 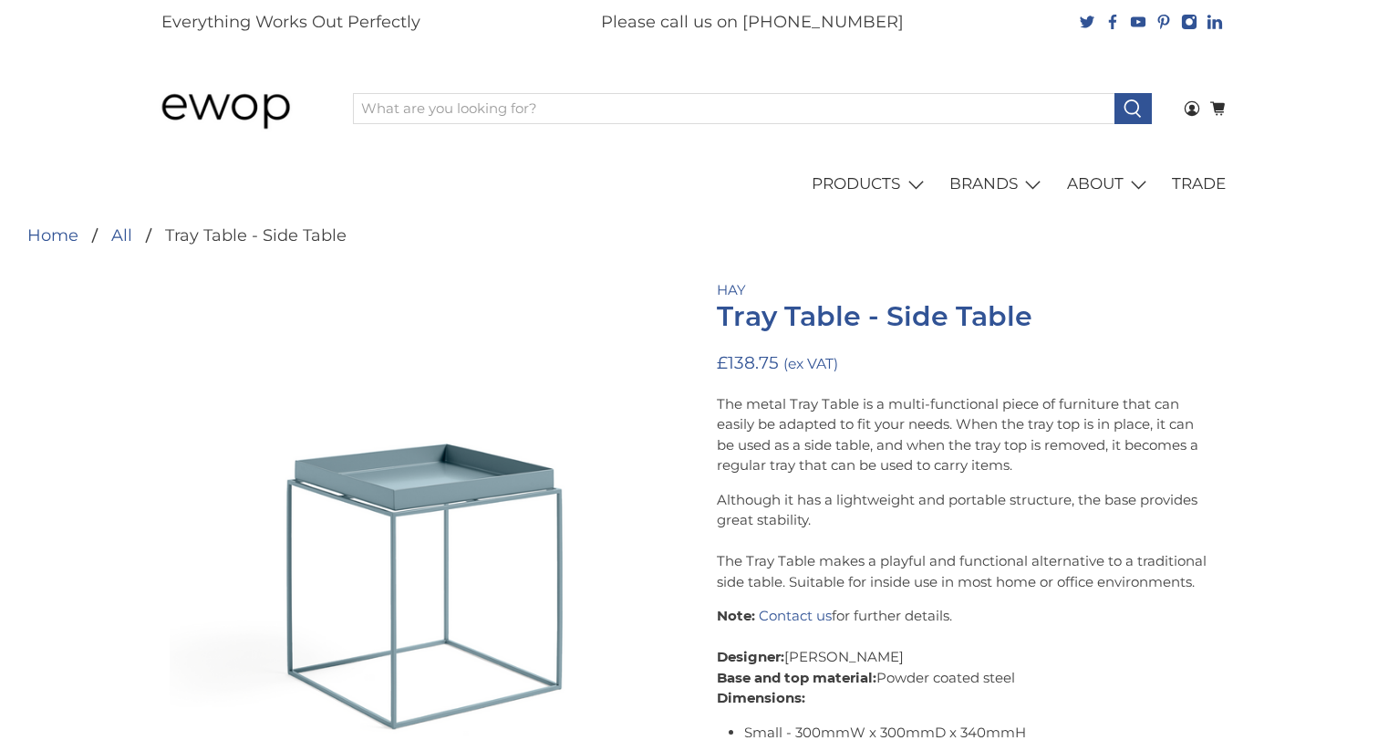 I want to click on input: What are you looking for?, so click(x=734, y=109).